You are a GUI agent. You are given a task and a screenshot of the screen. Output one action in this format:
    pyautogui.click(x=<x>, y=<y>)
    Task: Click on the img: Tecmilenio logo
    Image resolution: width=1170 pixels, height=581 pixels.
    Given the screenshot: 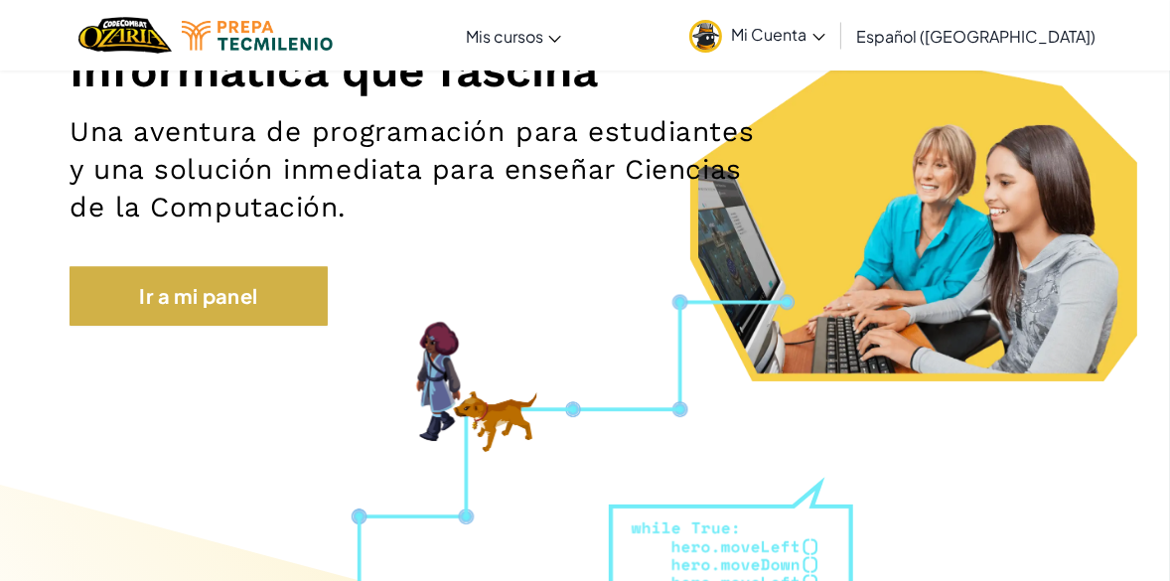 What is the action you would take?
    pyautogui.click(x=257, y=36)
    